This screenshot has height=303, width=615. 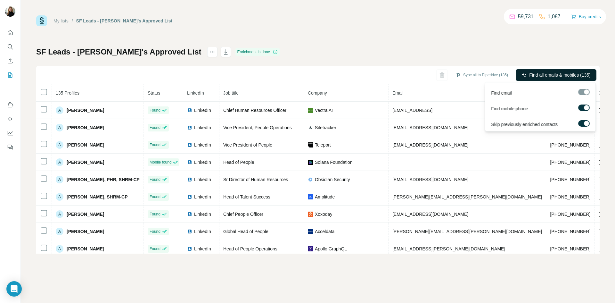 What do you see at coordinates (258, 128) in the screenshot?
I see `span: Vice President, People Operations` at bounding box center [258, 128].